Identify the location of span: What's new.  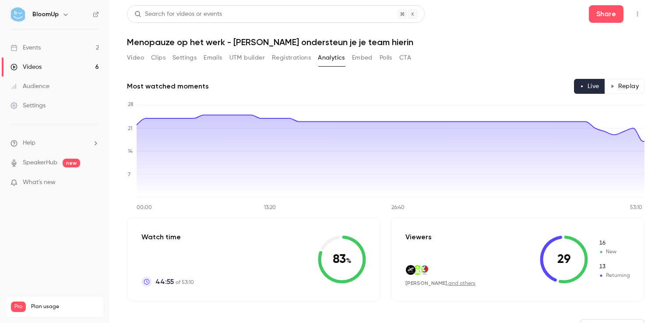
(39, 182).